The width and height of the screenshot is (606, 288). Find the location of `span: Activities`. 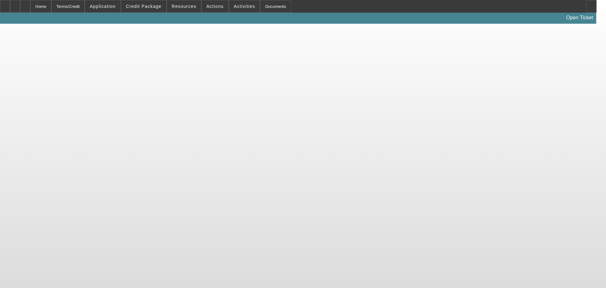

span: Activities is located at coordinates (245, 6).